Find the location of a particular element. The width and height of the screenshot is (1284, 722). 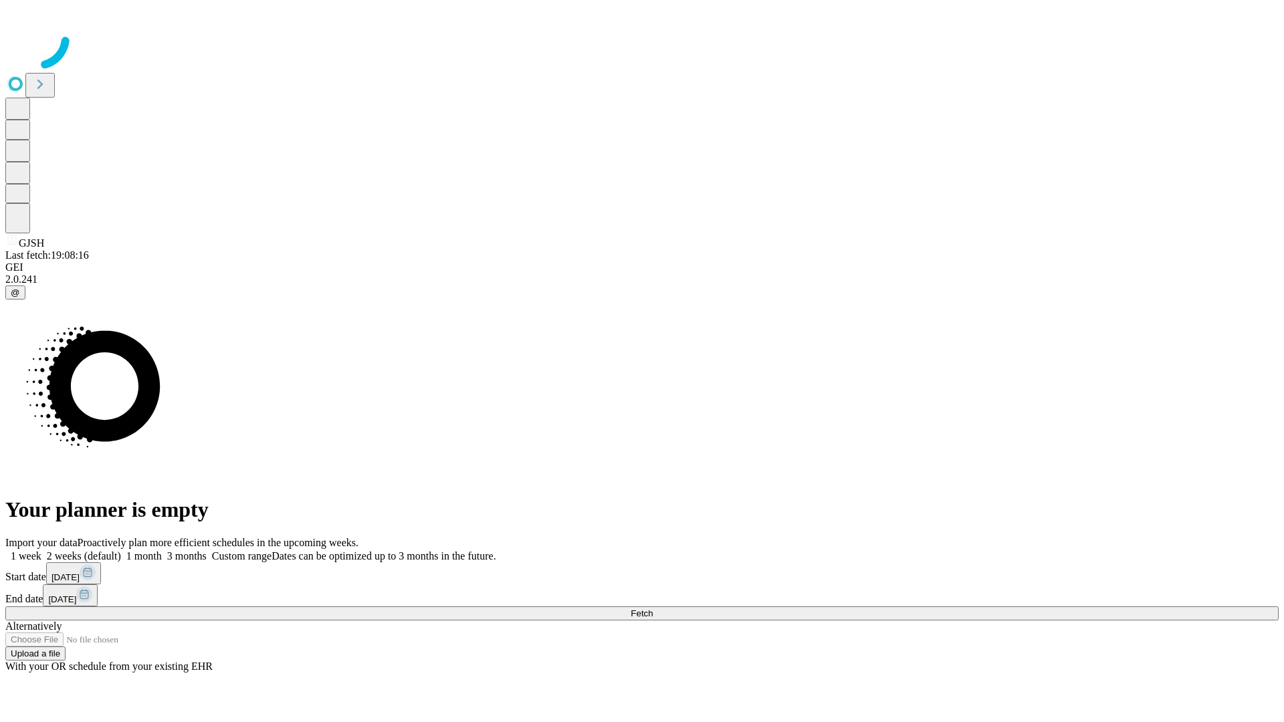

div: End date is located at coordinates (642, 595).